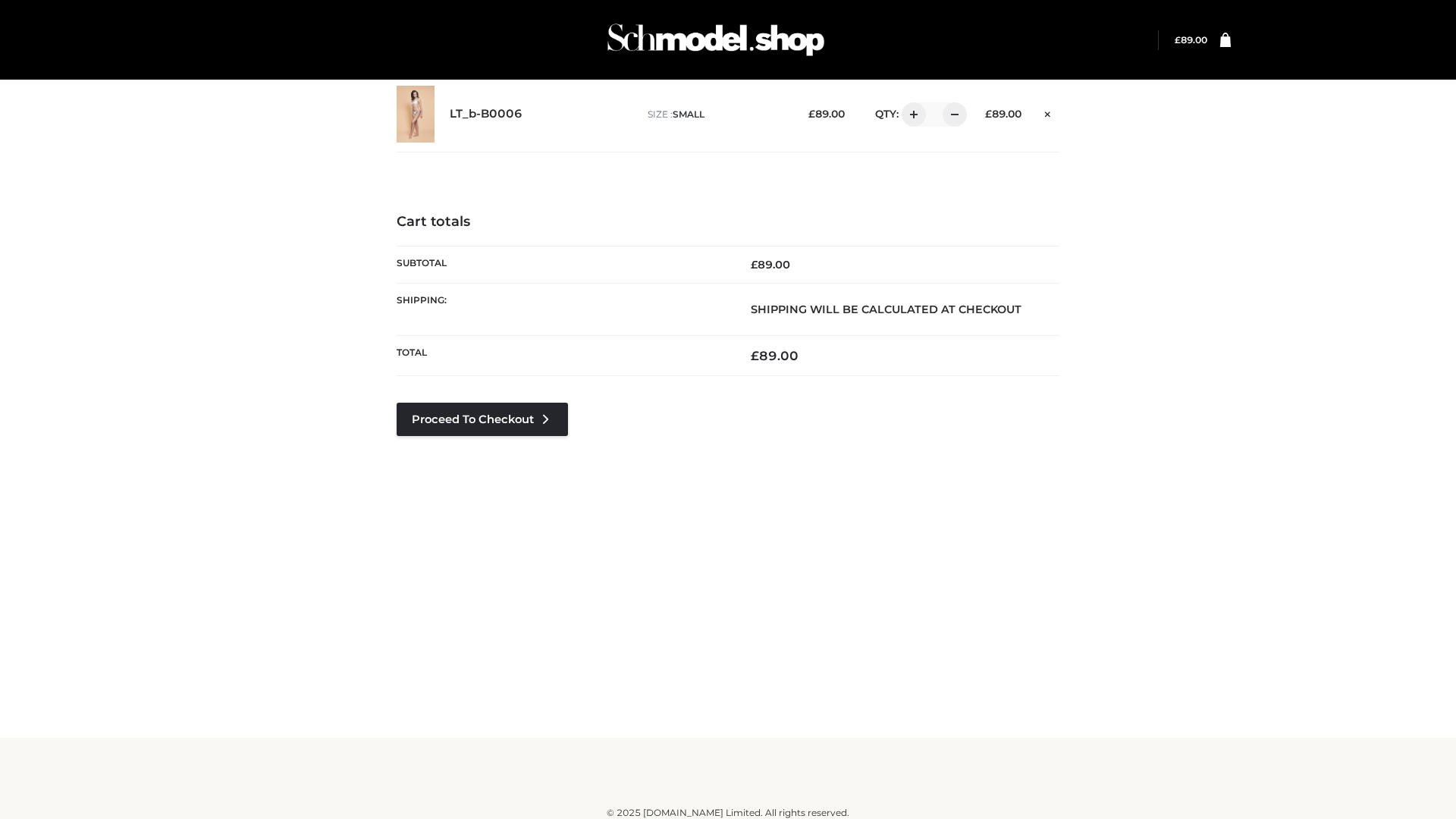  I want to click on th: Shipping:, so click(562, 309).